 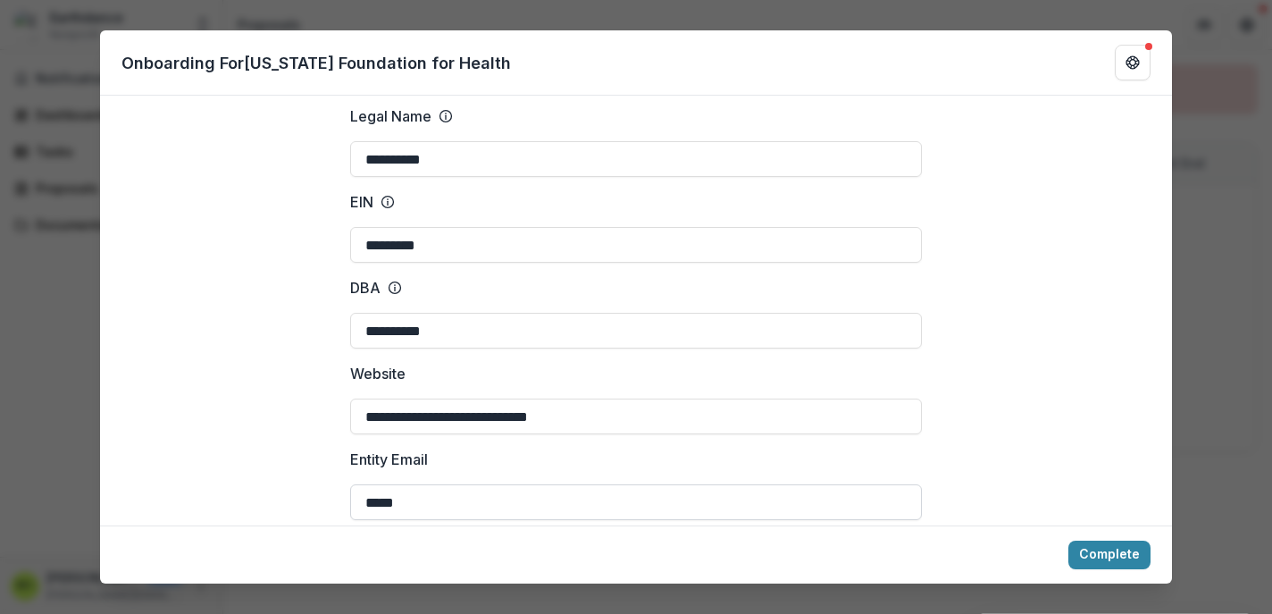 I want to click on p: Website, so click(x=378, y=373).